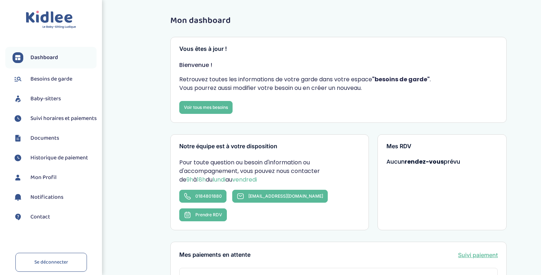 Image resolution: width=541 pixels, height=275 pixels. What do you see at coordinates (54, 118) in the screenshot?
I see `a: Suivi horaires et paiements` at bounding box center [54, 118].